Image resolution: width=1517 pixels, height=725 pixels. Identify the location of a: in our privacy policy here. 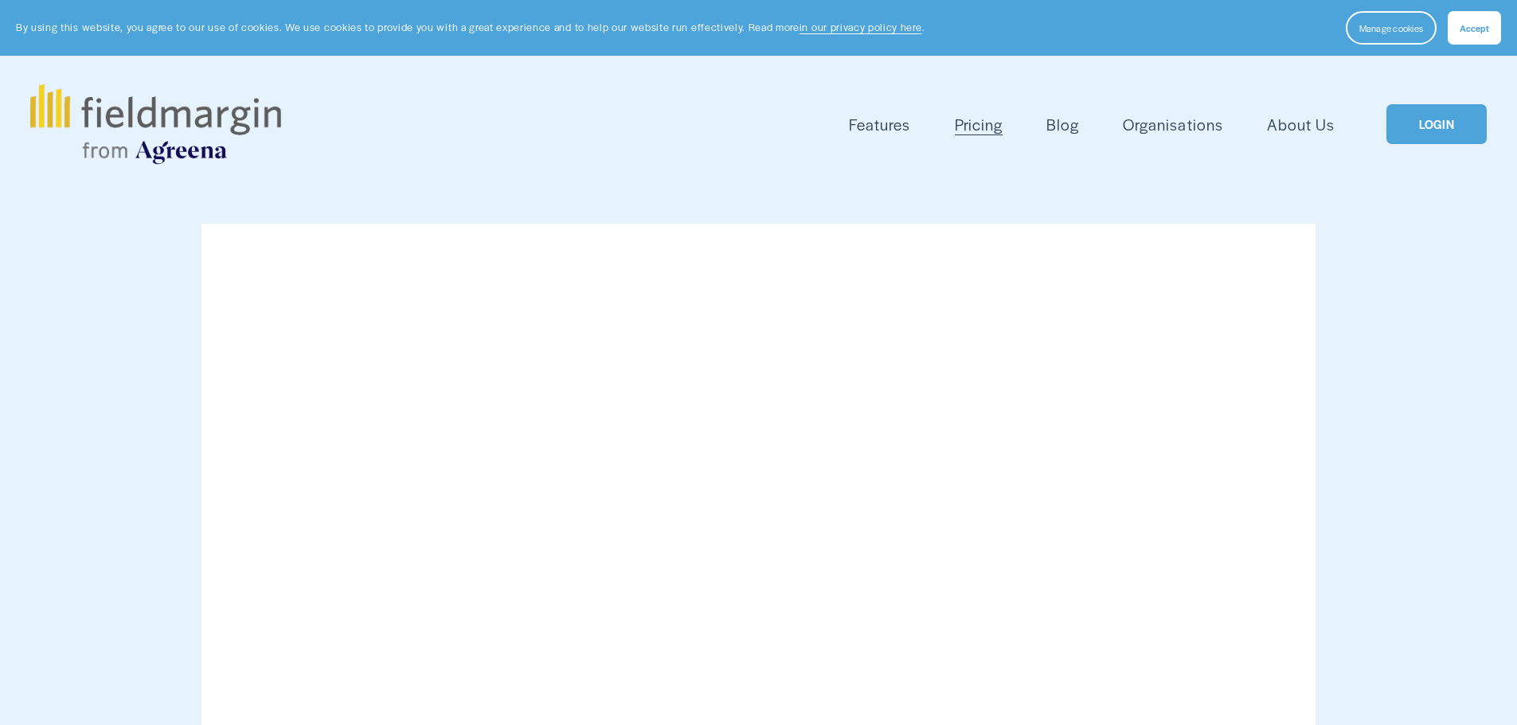
(861, 27).